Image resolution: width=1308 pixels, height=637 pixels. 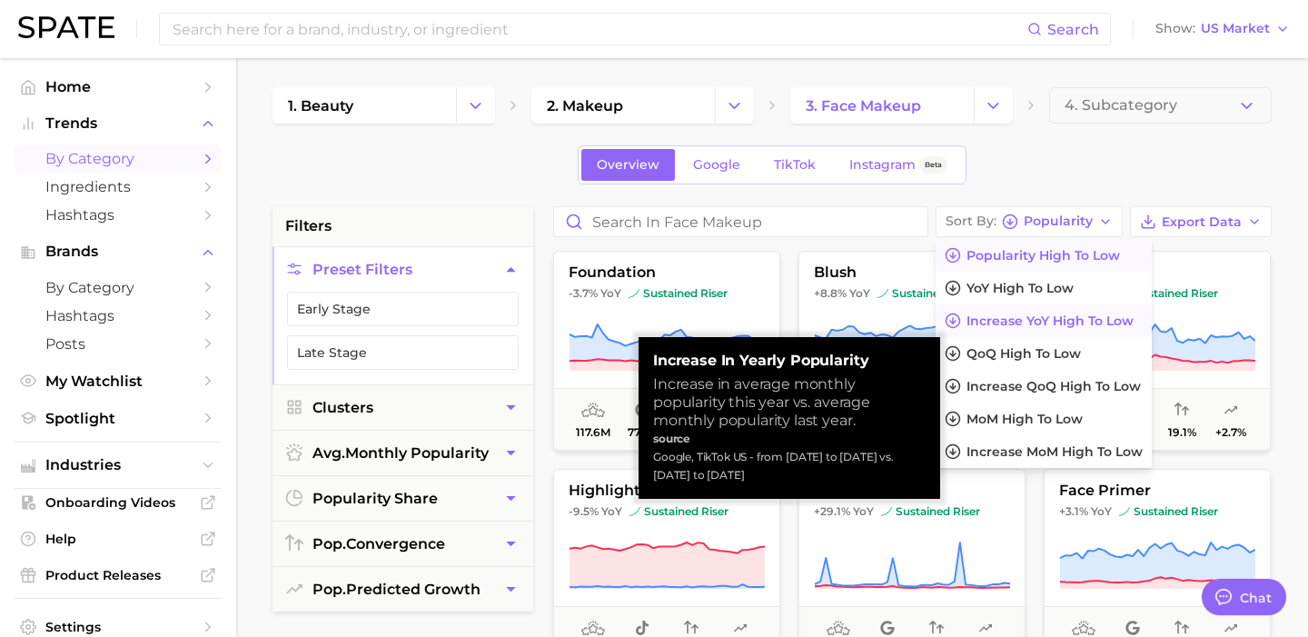 I want to click on span: Increase YoY high to low, so click(x=1050, y=321).